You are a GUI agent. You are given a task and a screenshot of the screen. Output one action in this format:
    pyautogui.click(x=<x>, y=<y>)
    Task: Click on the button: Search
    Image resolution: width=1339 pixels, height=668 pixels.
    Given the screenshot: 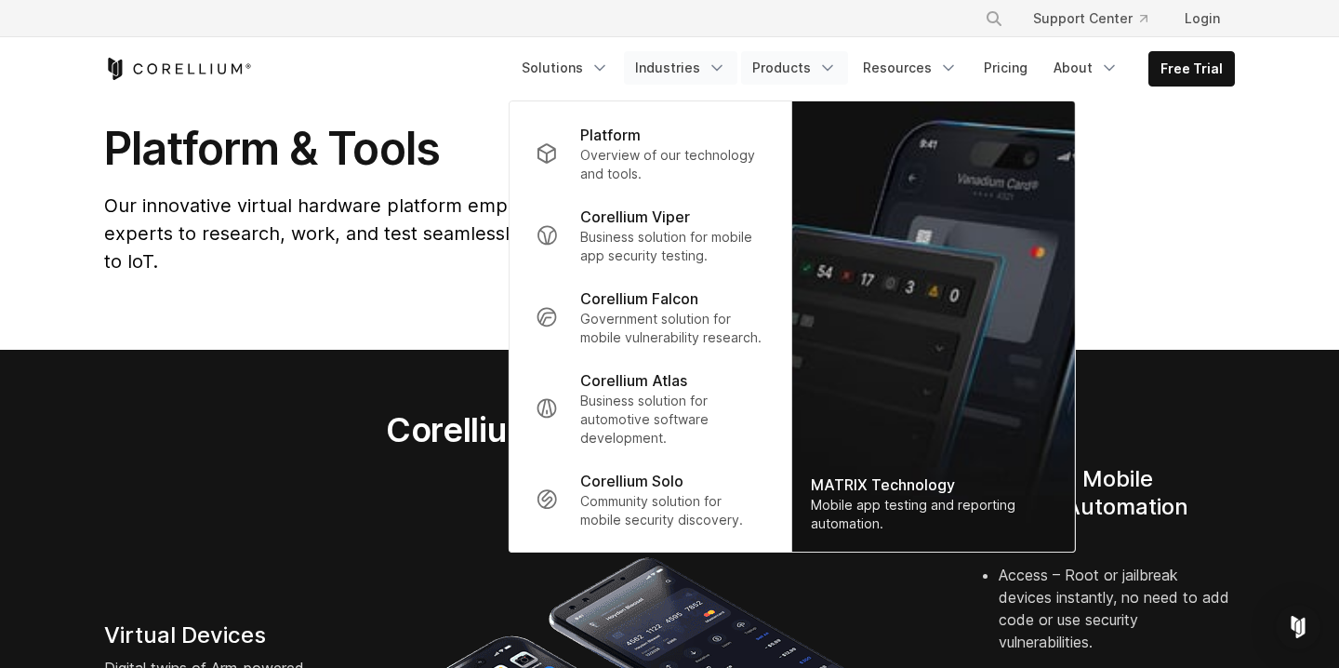 What is the action you would take?
    pyautogui.click(x=994, y=19)
    